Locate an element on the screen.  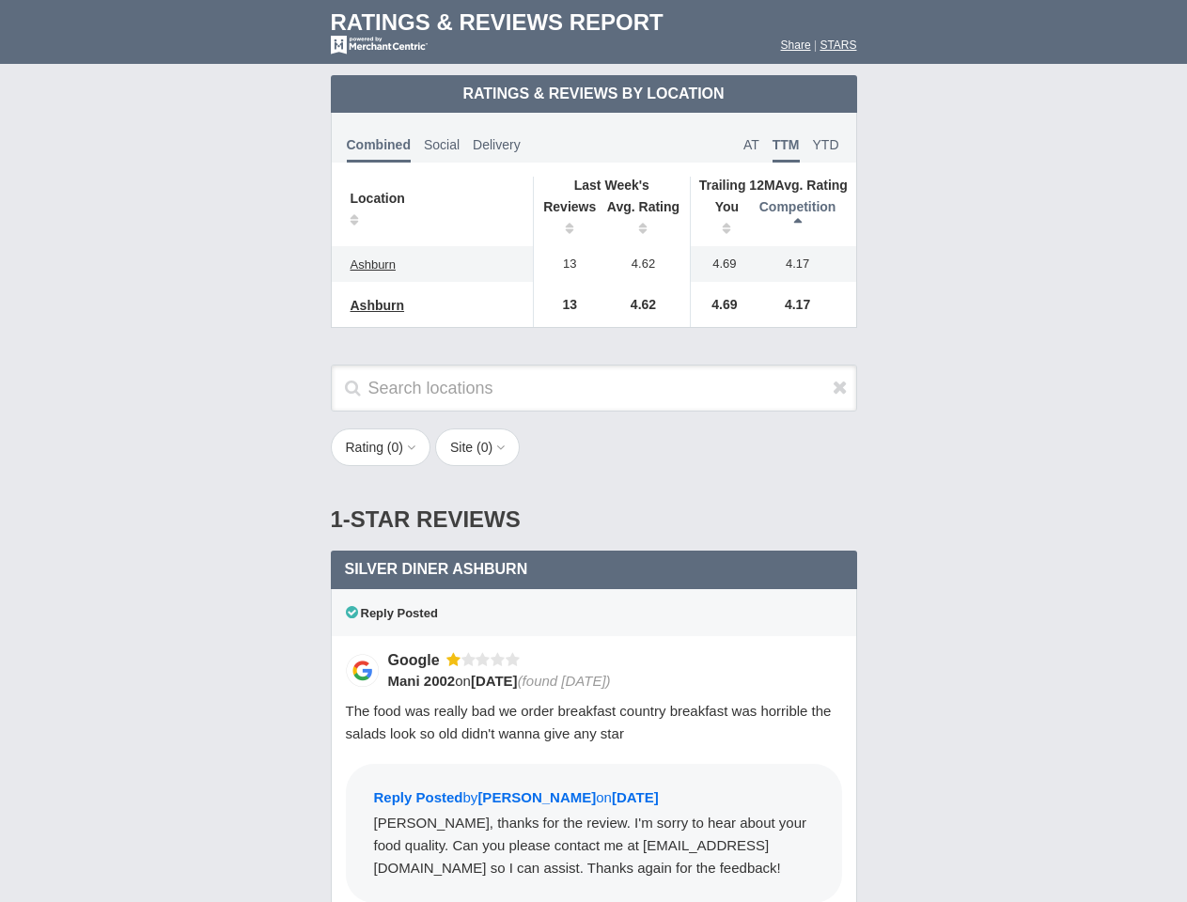
div: on is located at coordinates (609, 680).